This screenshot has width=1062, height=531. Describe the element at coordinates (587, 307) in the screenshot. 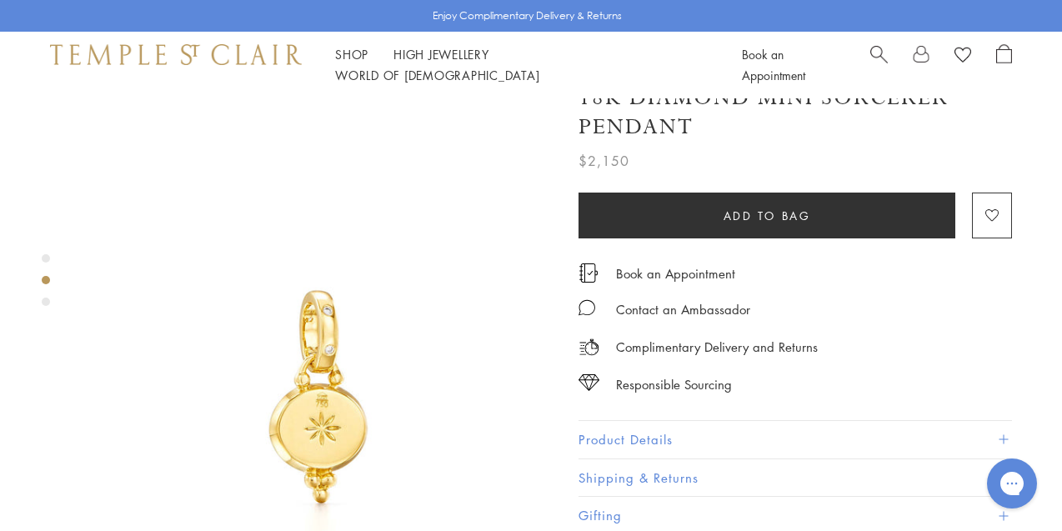

I see `img: MessageIcon-01_2.svg` at that location.